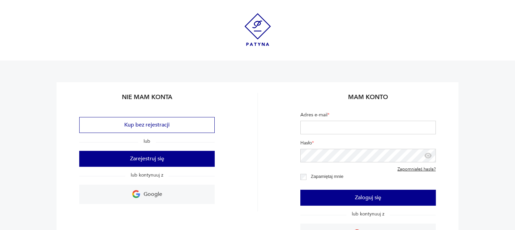 The height and width of the screenshot is (230, 515). Describe the element at coordinates (147, 159) in the screenshot. I see `button: Zarejestruj się` at that location.